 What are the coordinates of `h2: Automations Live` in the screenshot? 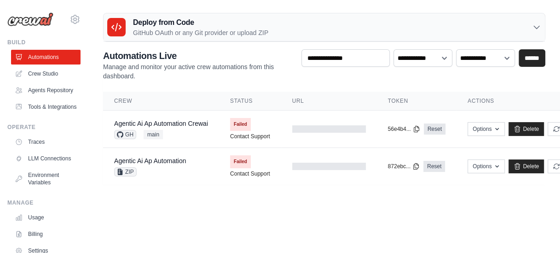 It's located at (198, 56).